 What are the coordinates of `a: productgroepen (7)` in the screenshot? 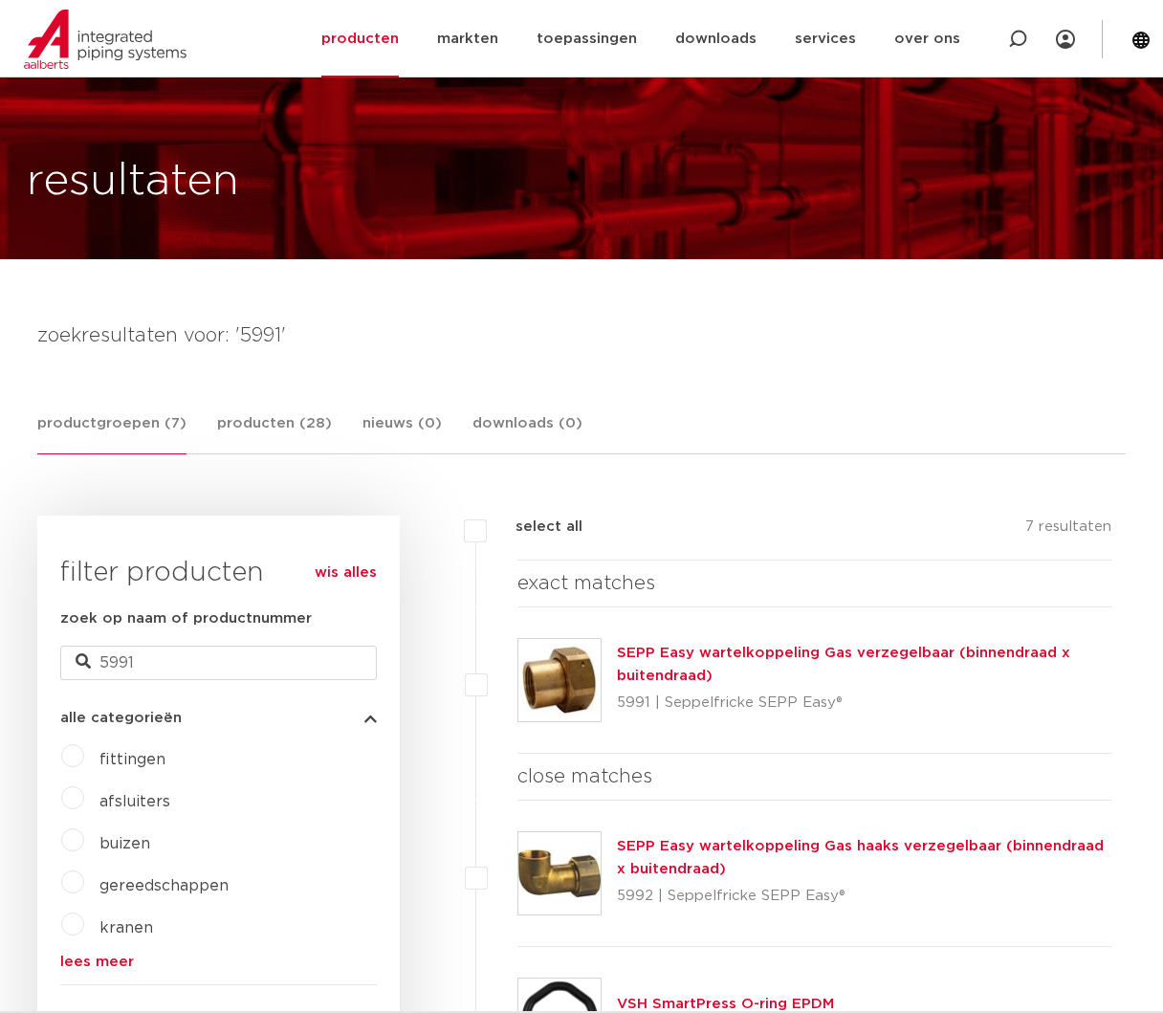 It's located at (112, 433).